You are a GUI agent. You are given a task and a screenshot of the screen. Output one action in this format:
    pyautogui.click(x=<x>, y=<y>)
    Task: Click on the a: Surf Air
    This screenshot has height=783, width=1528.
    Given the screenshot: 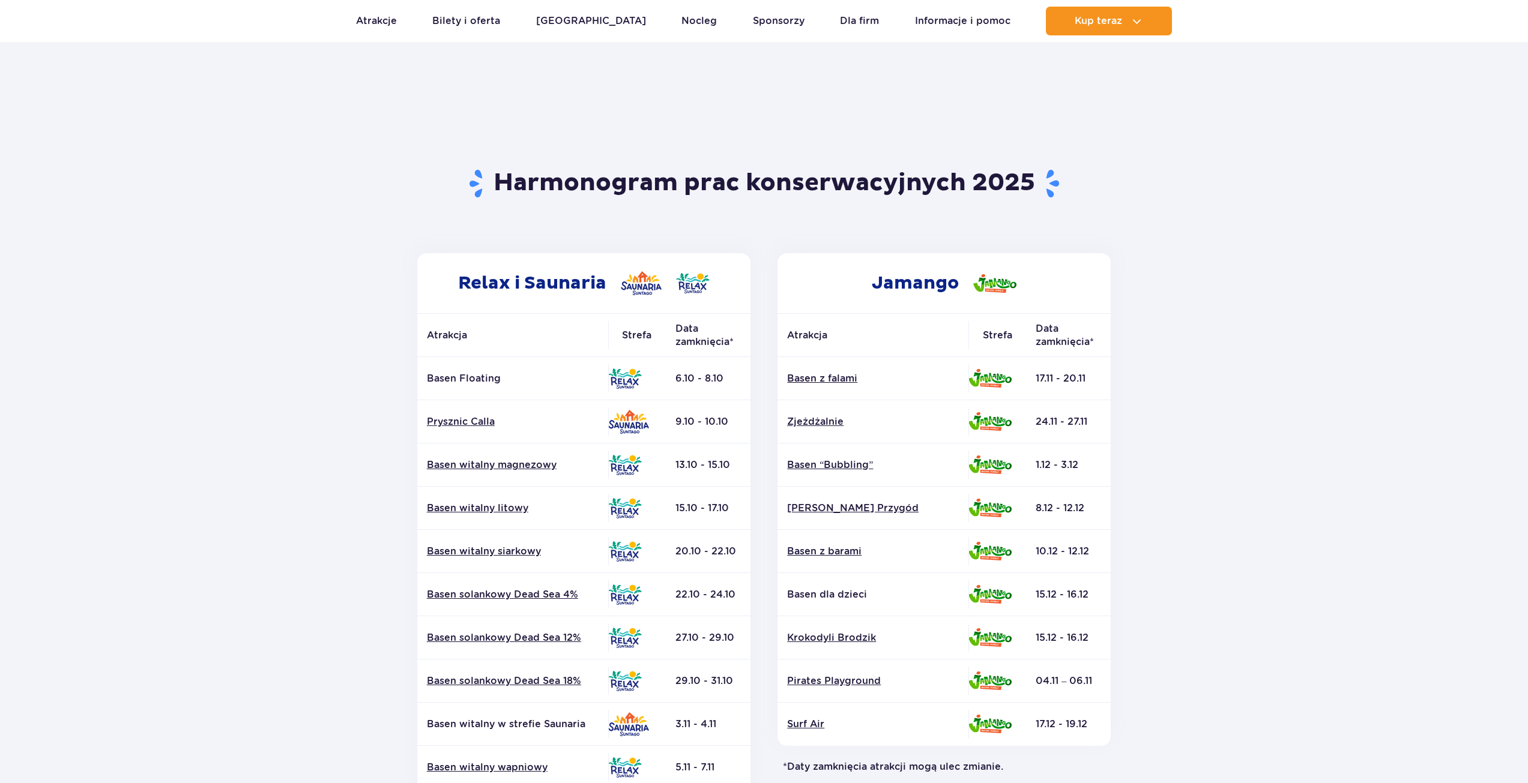 What is the action you would take?
    pyautogui.click(x=873, y=725)
    